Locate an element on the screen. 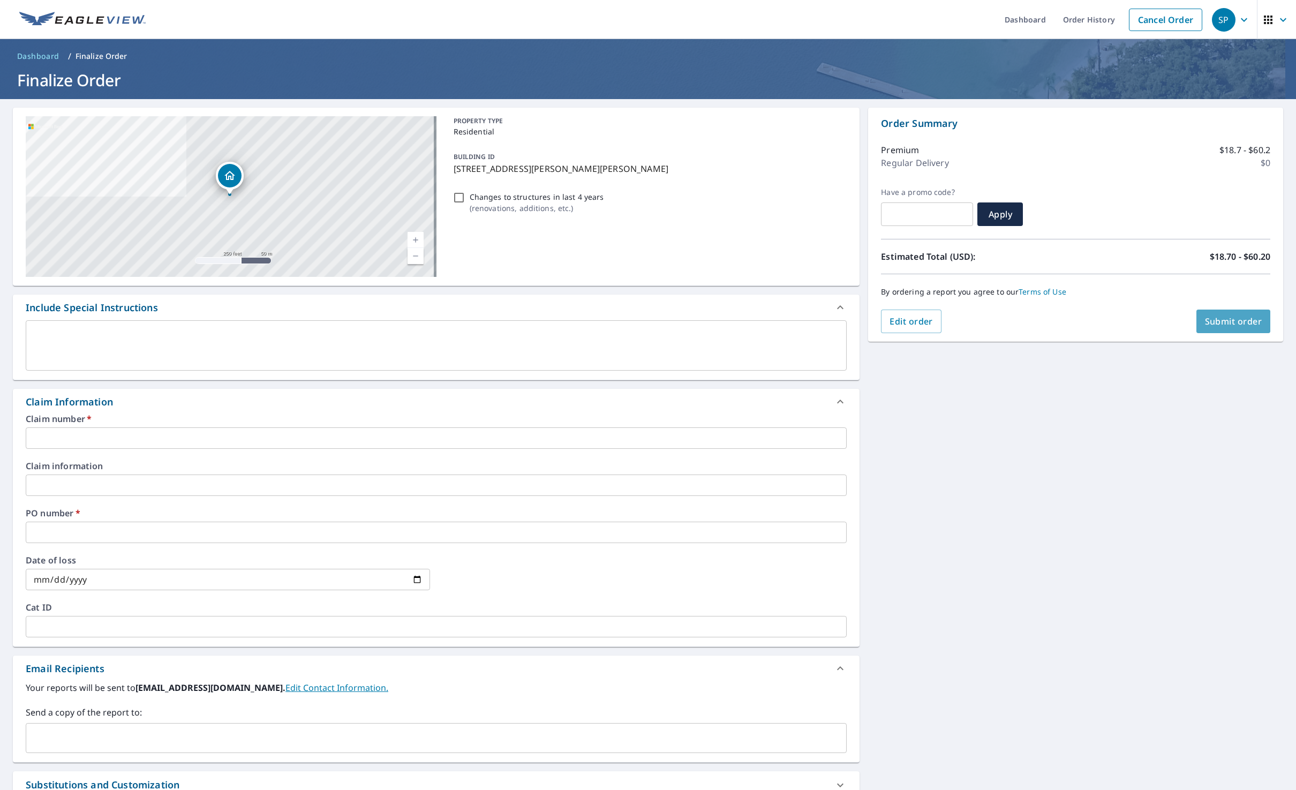 This screenshot has width=1296, height=790. label: Your reports will be sent to is located at coordinates (436, 688).